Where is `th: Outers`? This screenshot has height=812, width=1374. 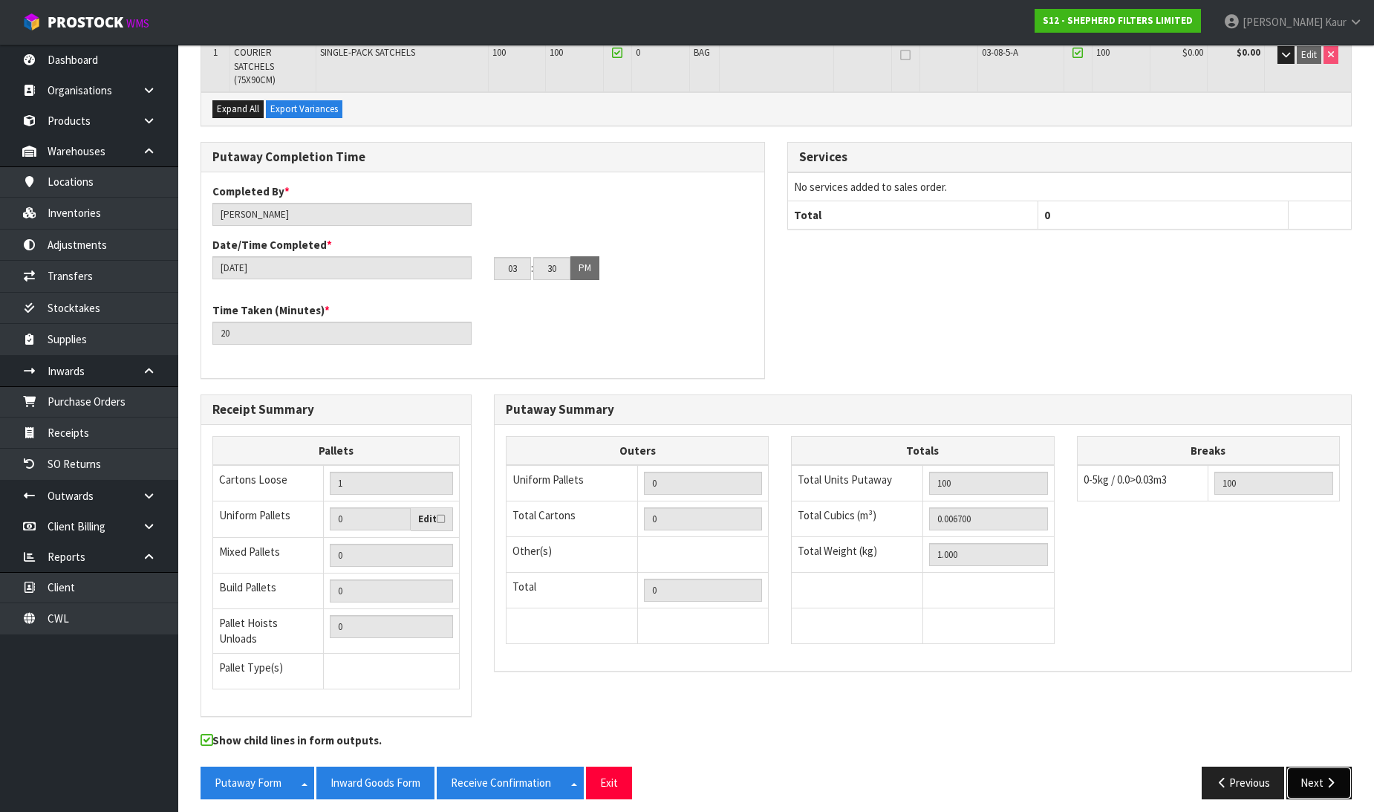
th: Outers is located at coordinates (637, 451).